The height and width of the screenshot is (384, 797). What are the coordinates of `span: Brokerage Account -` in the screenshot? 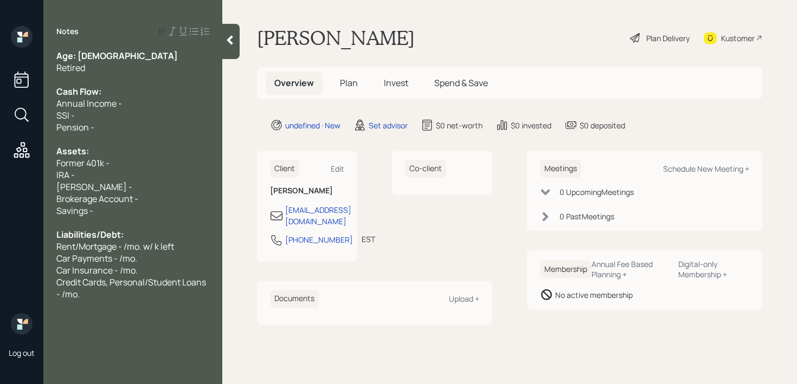 It's located at (97, 199).